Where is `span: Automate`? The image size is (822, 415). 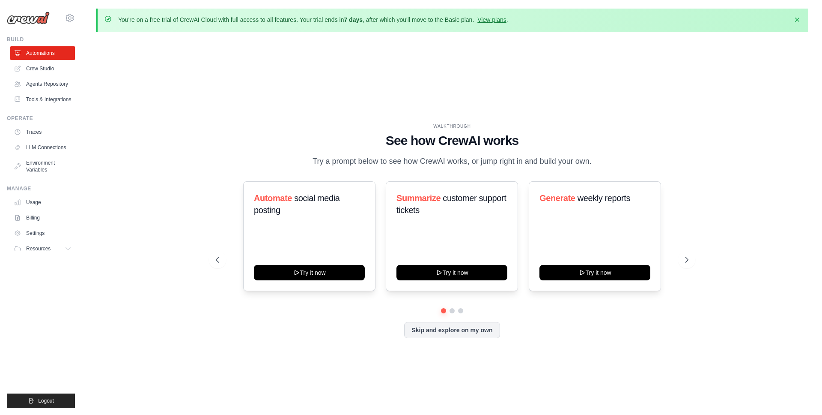 span: Automate is located at coordinates (273, 198).